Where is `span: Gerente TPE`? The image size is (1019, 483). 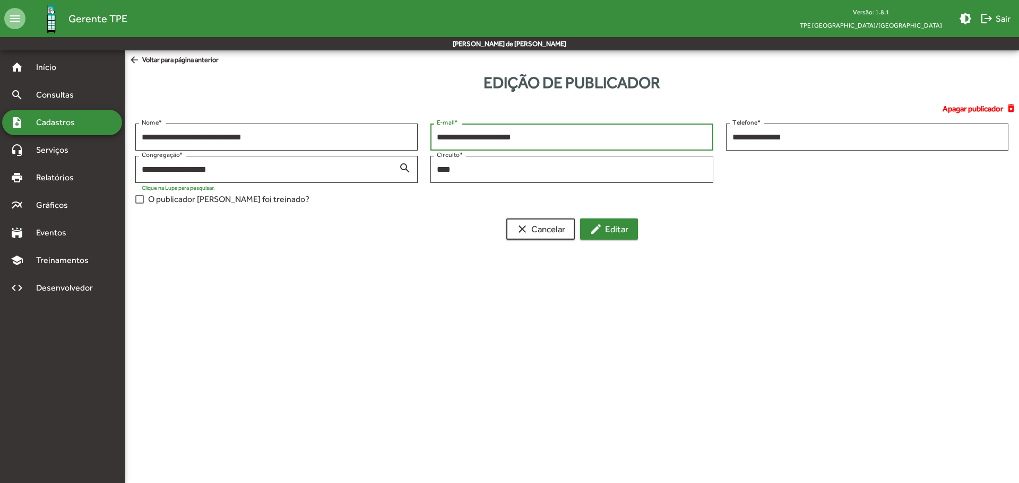
span: Gerente TPE is located at coordinates (98, 19).